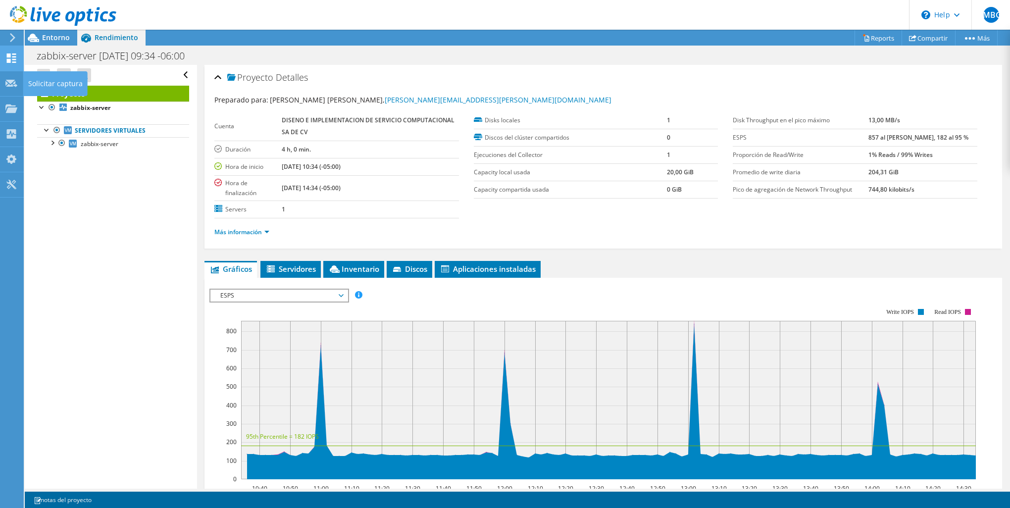  I want to click on b: 20,00 GiB, so click(680, 172).